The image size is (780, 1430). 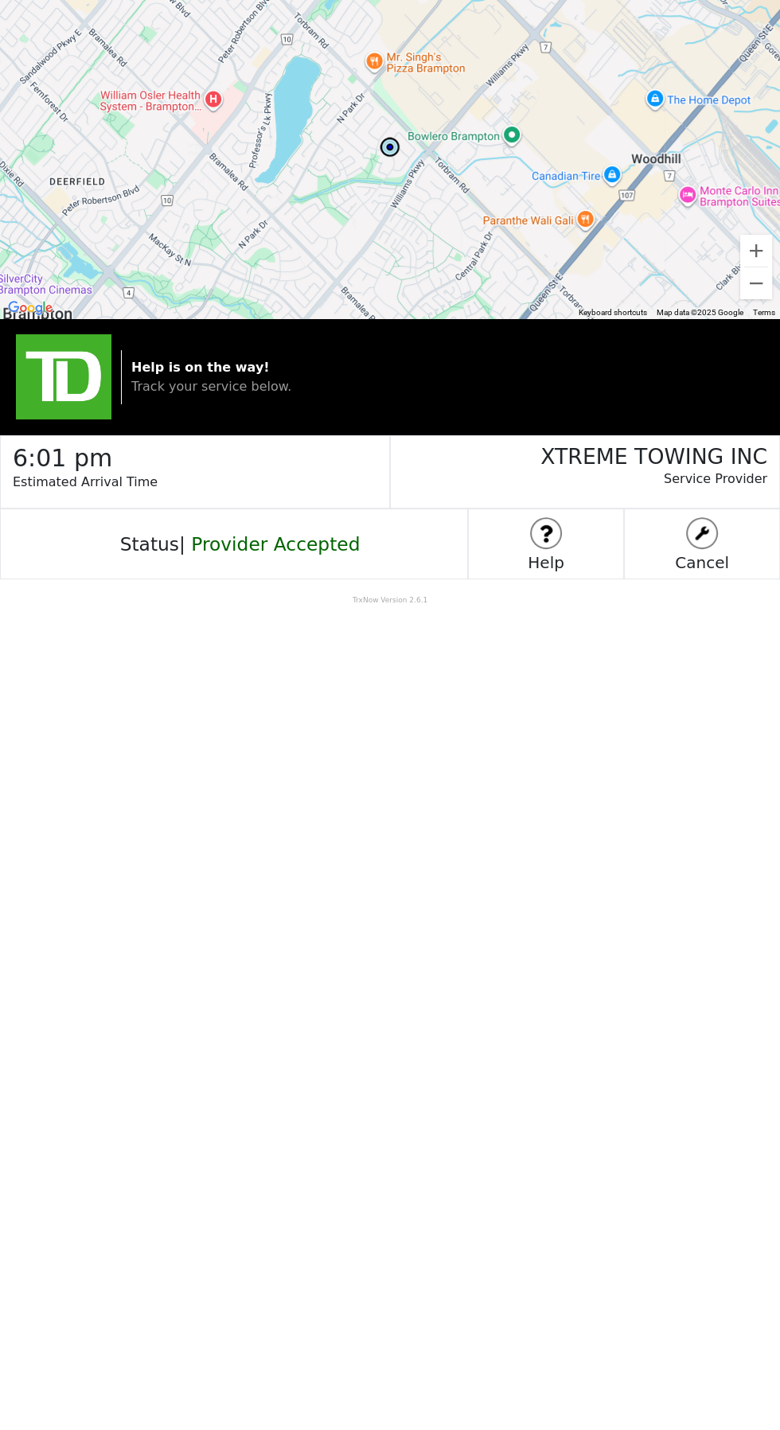 I want to click on h2: 6:01 pm, so click(x=201, y=454).